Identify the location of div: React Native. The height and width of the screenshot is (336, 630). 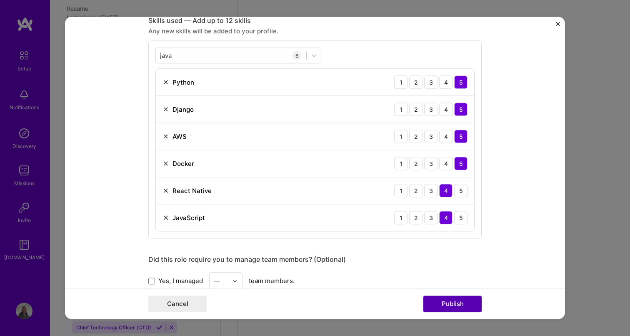
(192, 190).